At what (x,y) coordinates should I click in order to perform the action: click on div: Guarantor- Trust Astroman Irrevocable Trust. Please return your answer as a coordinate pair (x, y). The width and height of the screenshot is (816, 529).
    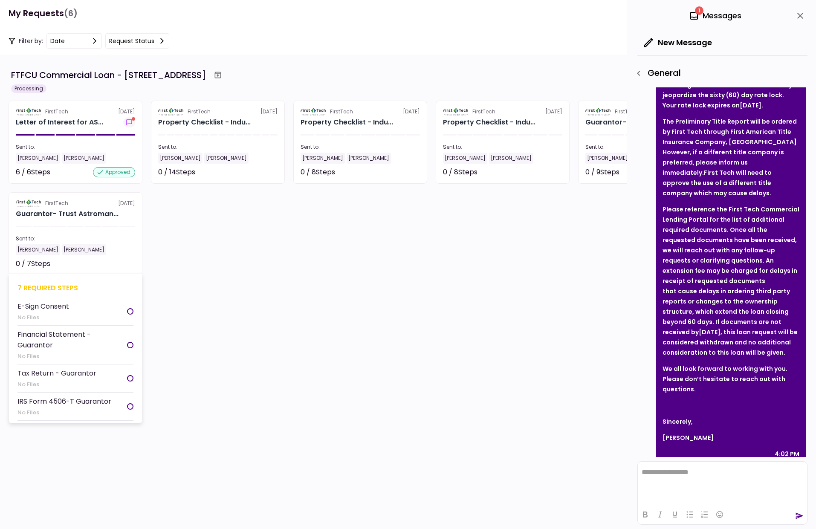
    Looking at the image, I should click on (67, 214).